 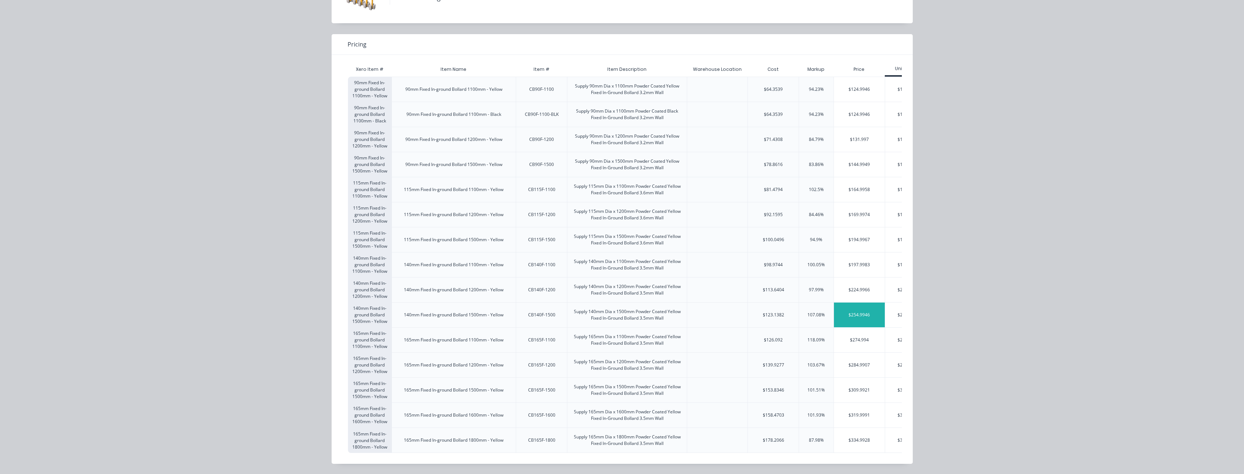 I want to click on span: Pricing, so click(x=357, y=44).